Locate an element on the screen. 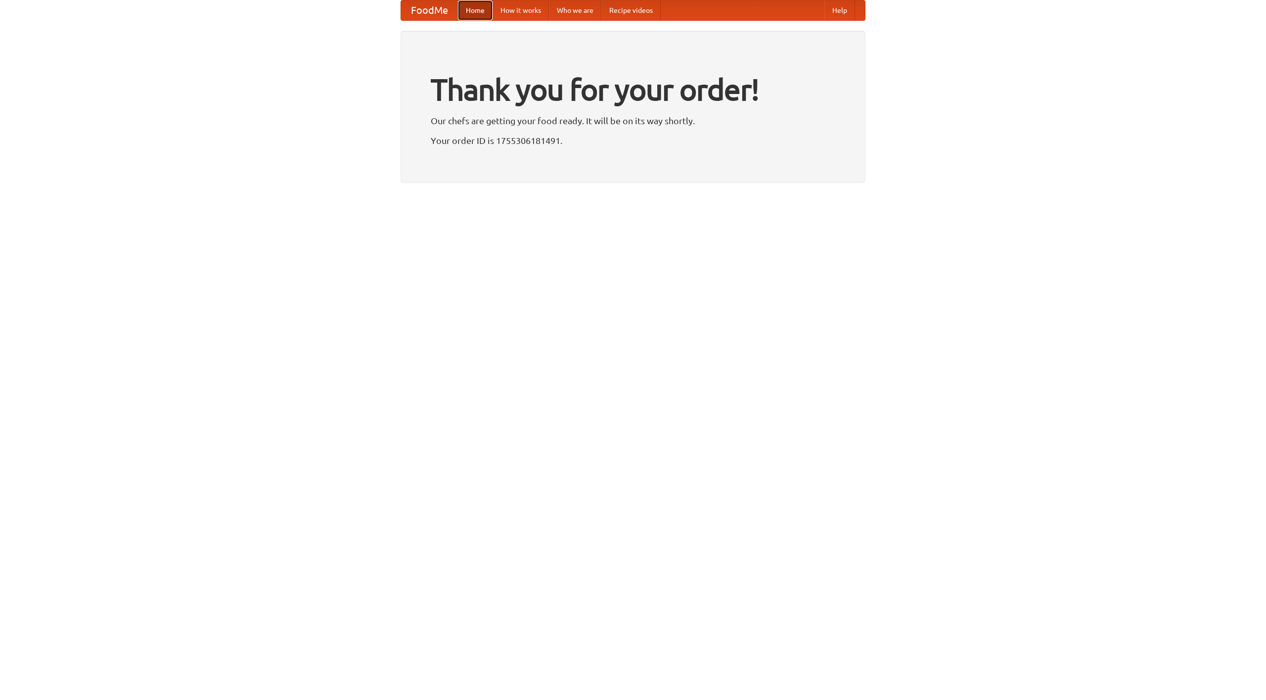 This screenshot has width=1266, height=700. a: Who we are is located at coordinates (575, 10).